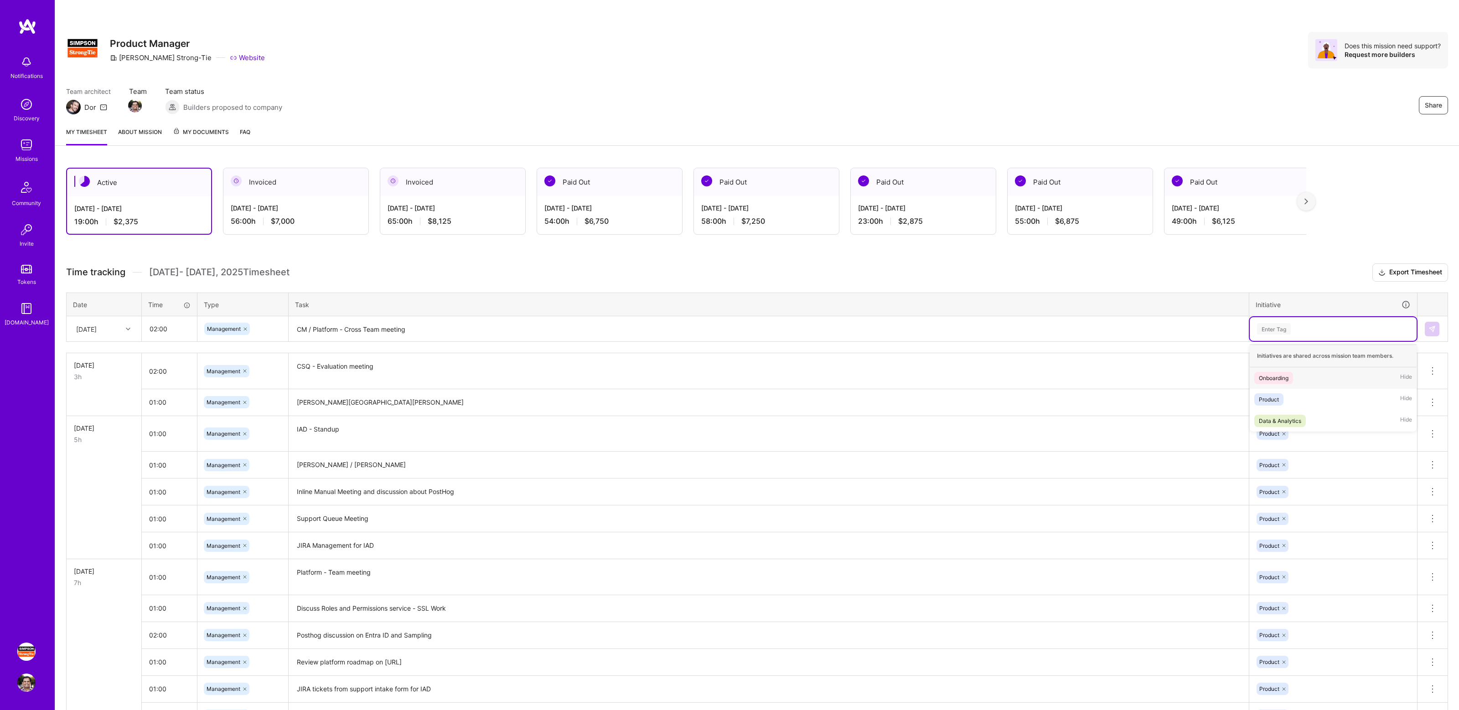  What do you see at coordinates (283, 221) in the screenshot?
I see `span: $7,000` at bounding box center [283, 221].